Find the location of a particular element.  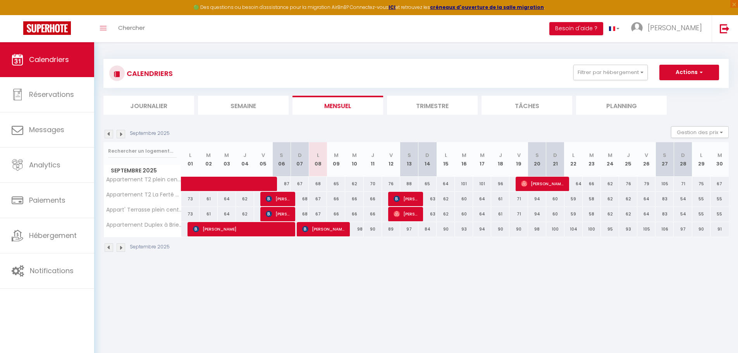

th: 27 is located at coordinates (665, 159).